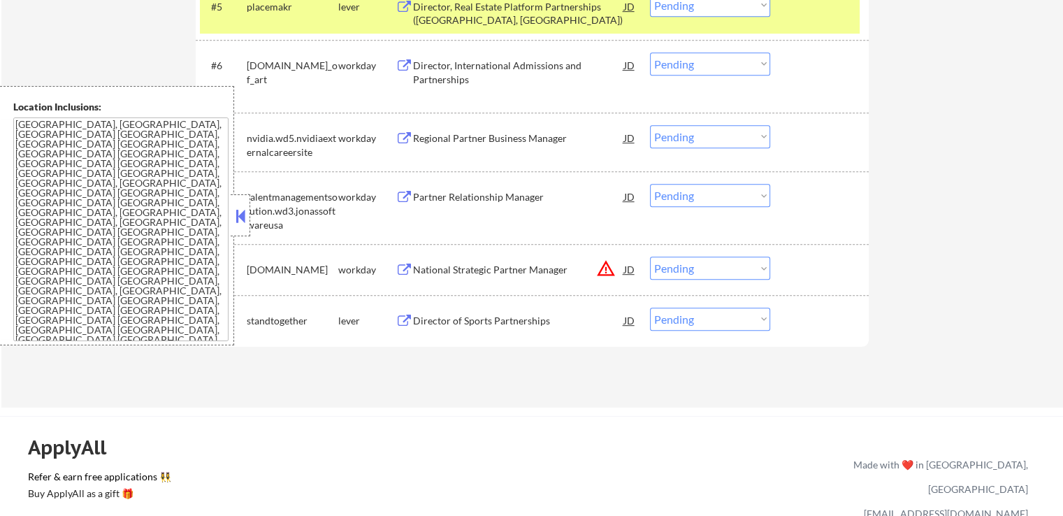  I want to click on div: nvidia.wd5.nvidiaexternalcareersite, so click(292, 145).